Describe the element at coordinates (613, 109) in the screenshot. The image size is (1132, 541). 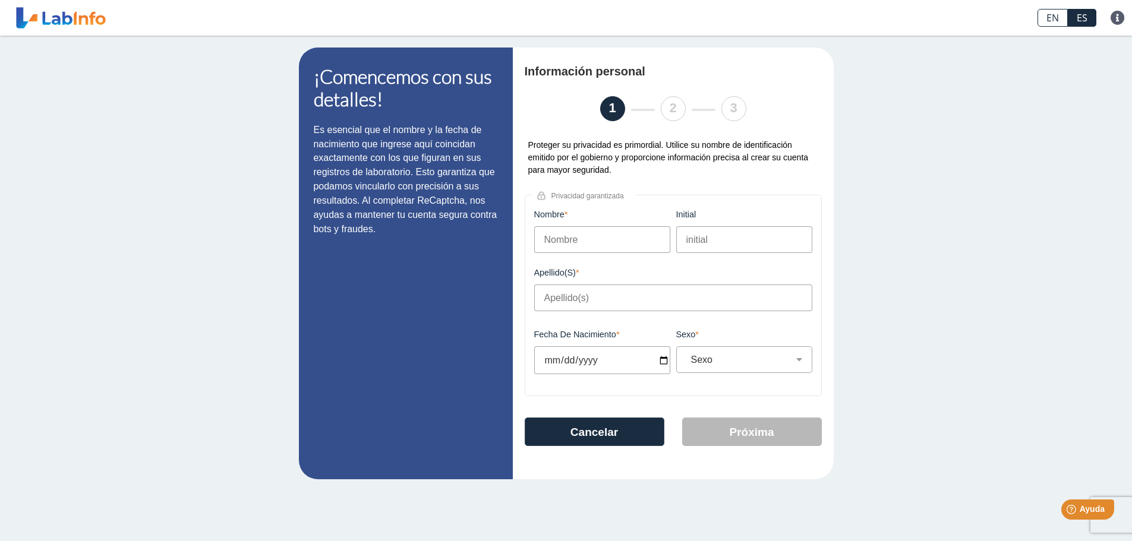
I see `li: 1` at that location.